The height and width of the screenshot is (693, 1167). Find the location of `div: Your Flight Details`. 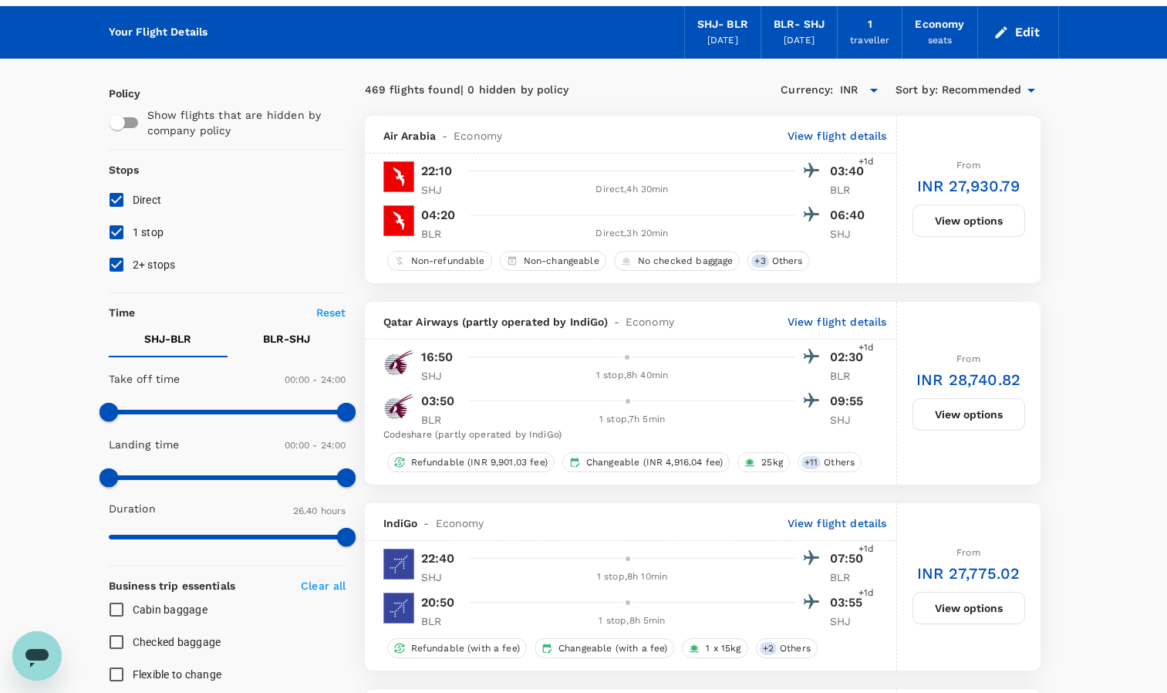

div: Your Flight Details is located at coordinates (158, 32).